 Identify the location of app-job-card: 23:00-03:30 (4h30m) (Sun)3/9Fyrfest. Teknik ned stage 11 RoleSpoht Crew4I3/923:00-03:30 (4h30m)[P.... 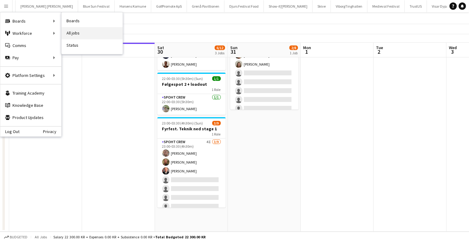
(192, 162).